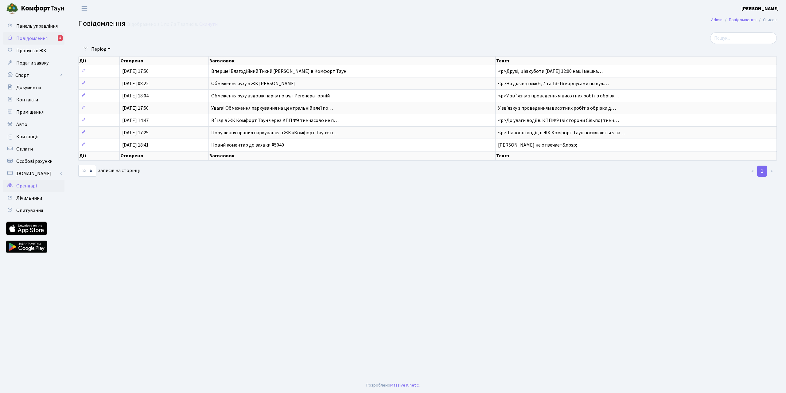 The width and height of the screenshot is (786, 393). Describe the element at coordinates (34, 137) in the screenshot. I see `a: Квитанції` at that location.